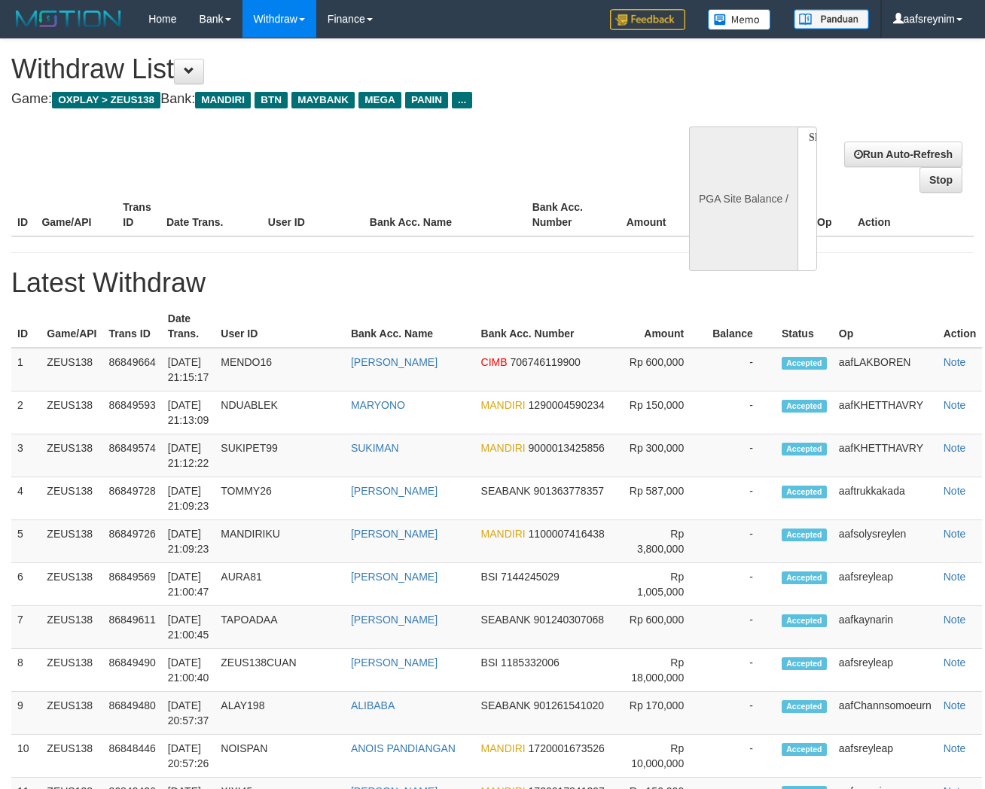 The height and width of the screenshot is (789, 985). Describe the element at coordinates (279, 756) in the screenshot. I see `td: NOISPAN` at that location.